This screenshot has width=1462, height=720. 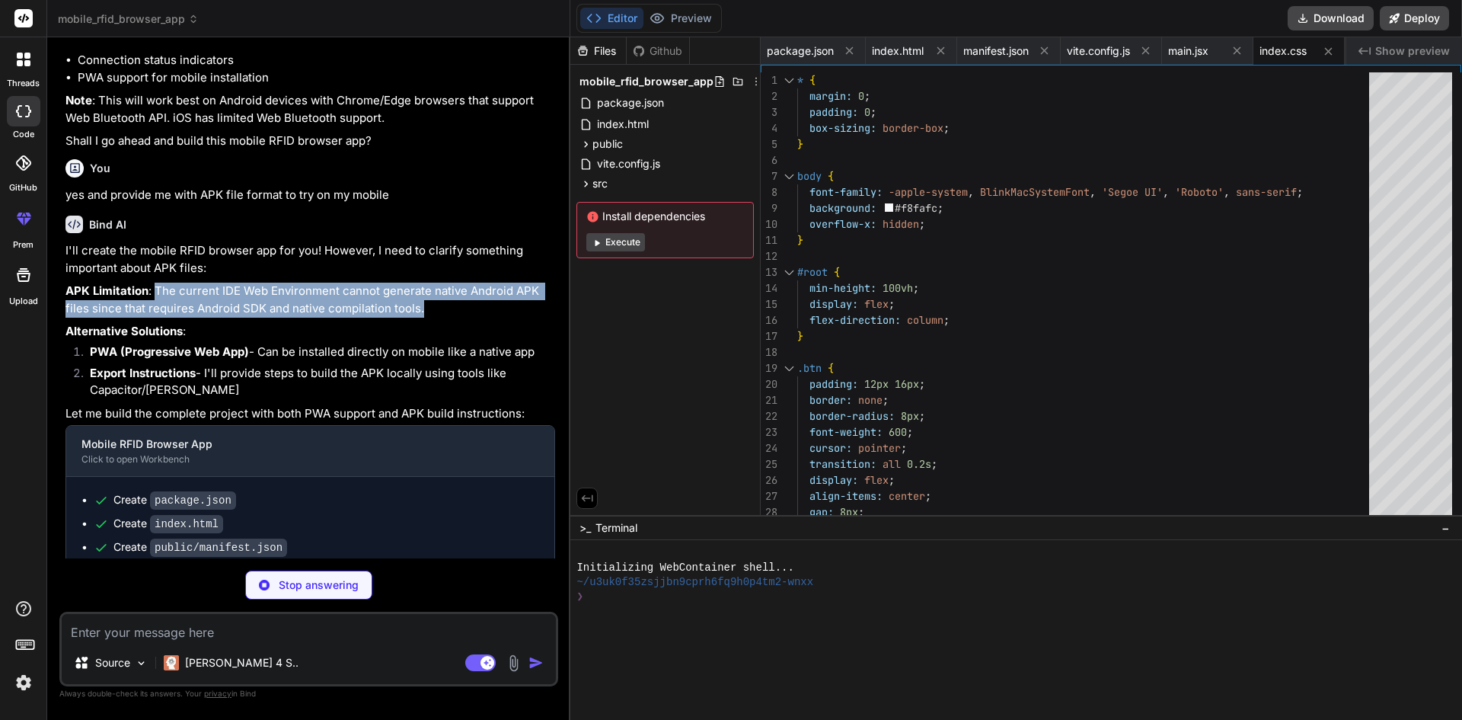 What do you see at coordinates (769, 256) in the screenshot?
I see `div: 12` at bounding box center [769, 256].